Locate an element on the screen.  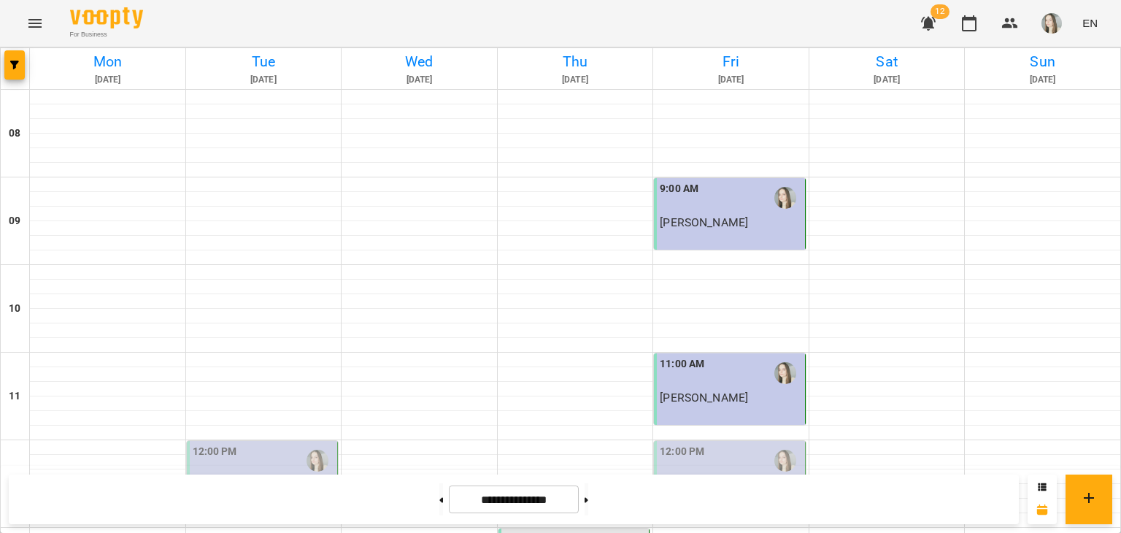
button: Menu is located at coordinates (35, 23).